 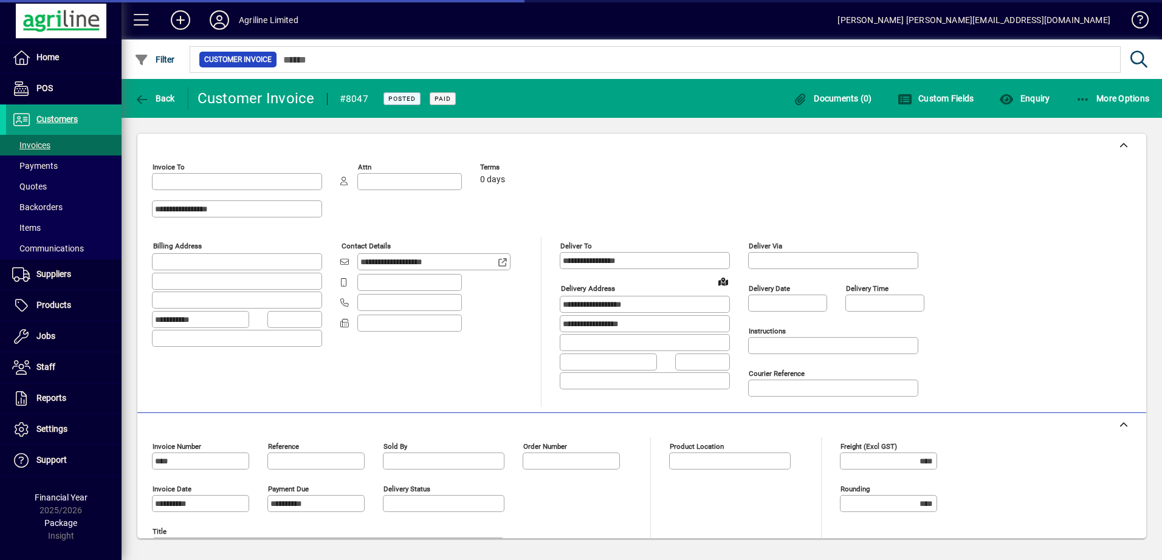 What do you see at coordinates (407, 489) in the screenshot?
I see `mat-label: Delivery status` at bounding box center [407, 489].